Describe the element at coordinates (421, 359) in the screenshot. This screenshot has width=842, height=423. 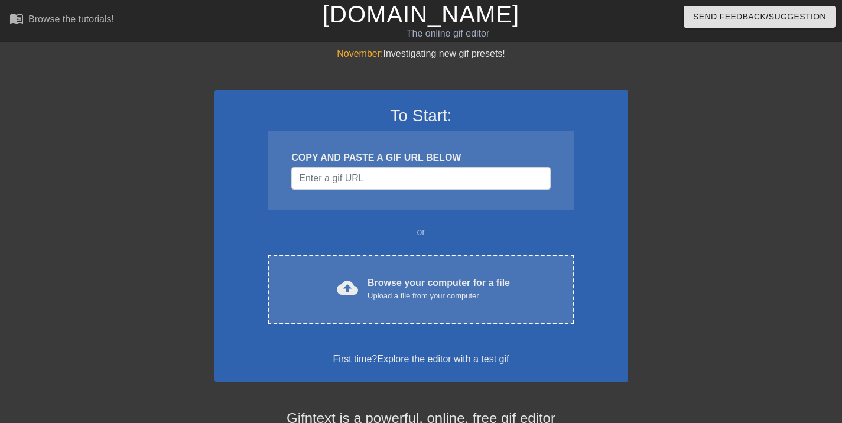
I see `div: First time?` at that location.